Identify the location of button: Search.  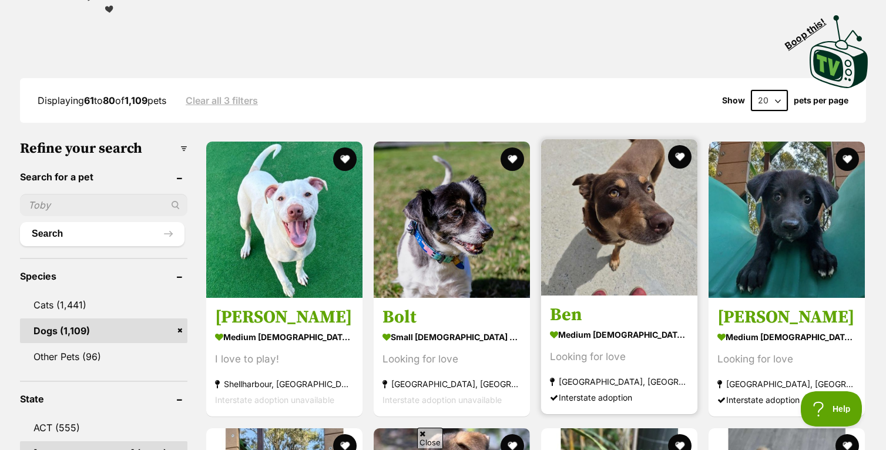
(102, 234).